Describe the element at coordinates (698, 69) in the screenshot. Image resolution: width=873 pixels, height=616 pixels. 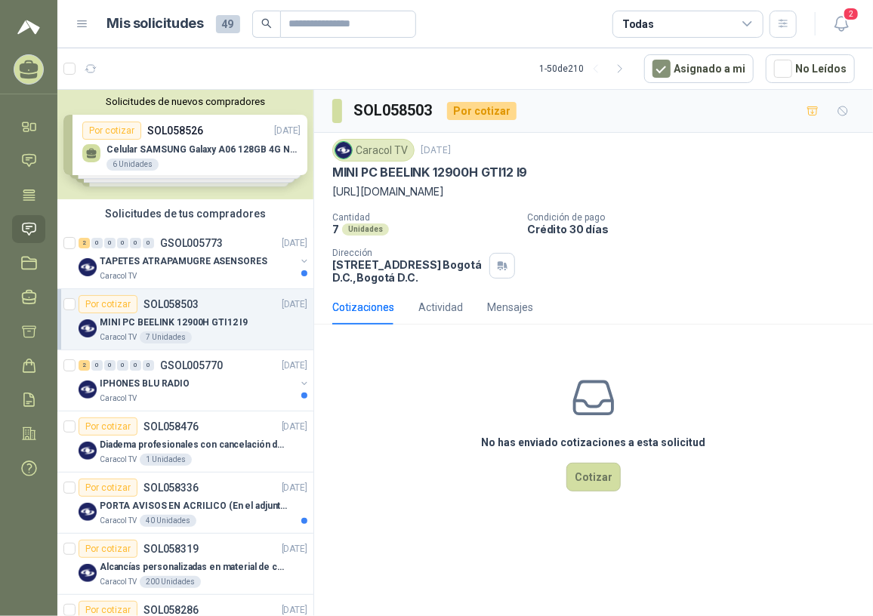
I see `button: Asignado a mi` at that location.